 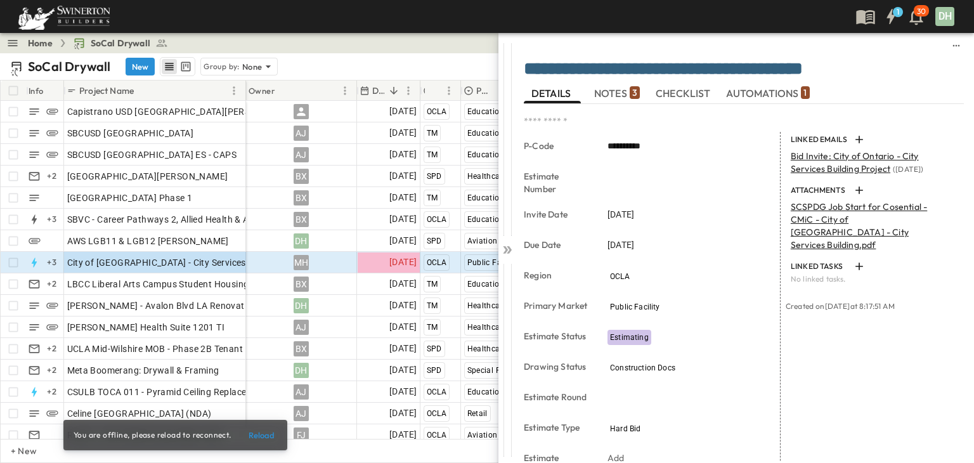 I want to click on div: + 3, so click(x=52, y=263).